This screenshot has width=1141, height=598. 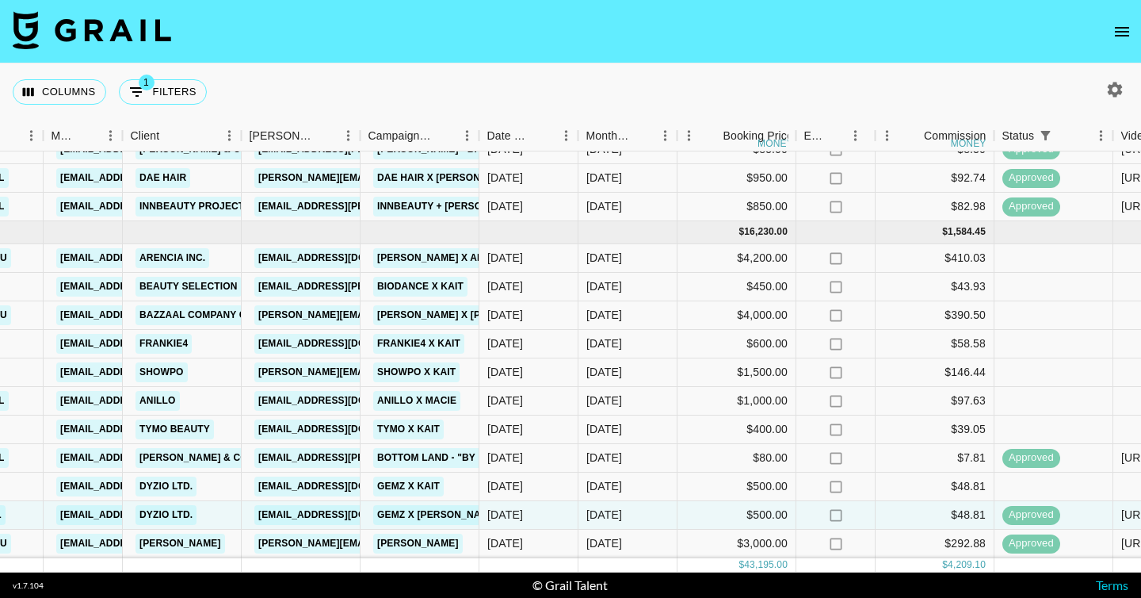 What do you see at coordinates (1112, 584) in the screenshot?
I see `a: Terms` at bounding box center [1112, 584].